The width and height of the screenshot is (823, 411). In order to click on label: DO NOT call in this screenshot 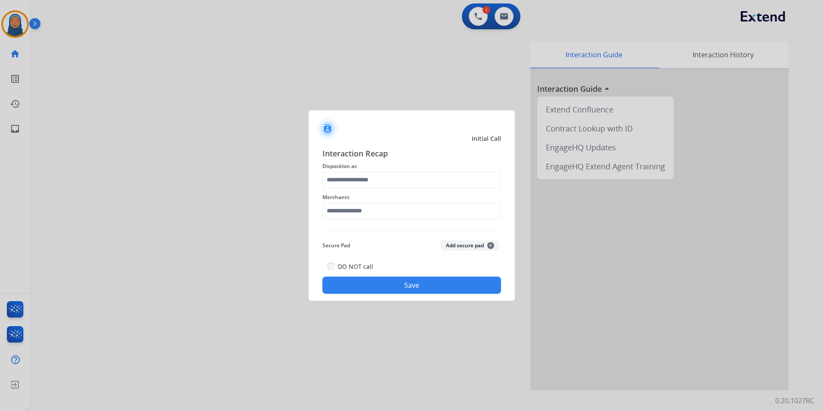, I will do `click(356, 267)`.